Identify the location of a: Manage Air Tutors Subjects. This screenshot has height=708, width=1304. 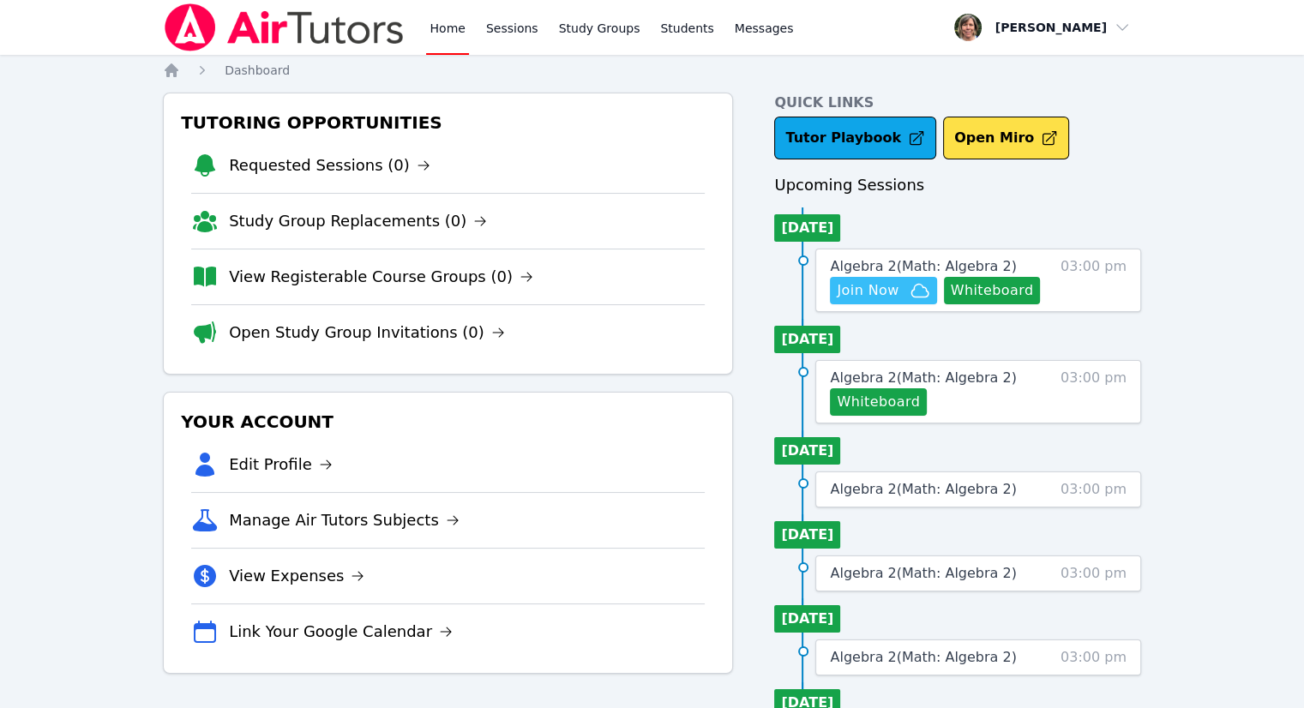
(344, 520).